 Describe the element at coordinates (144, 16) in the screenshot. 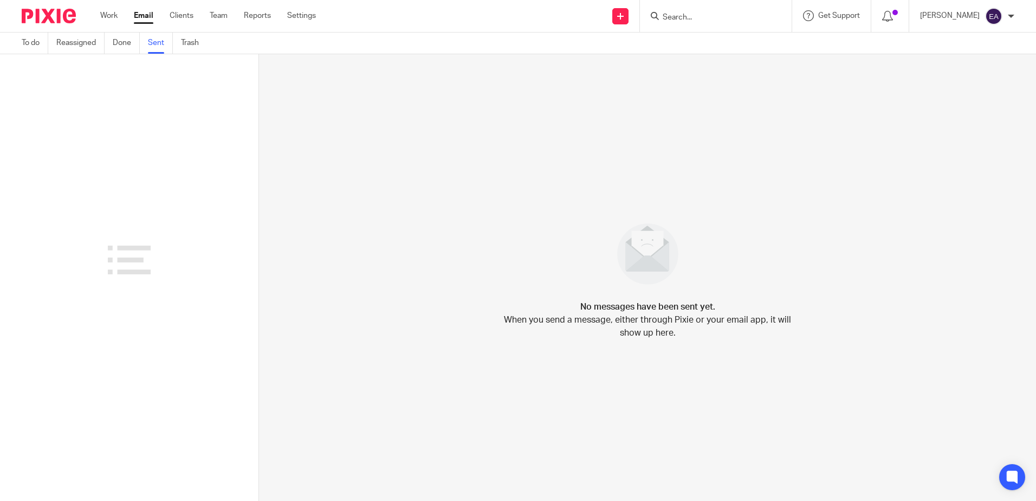

I see `a: Email` at that location.